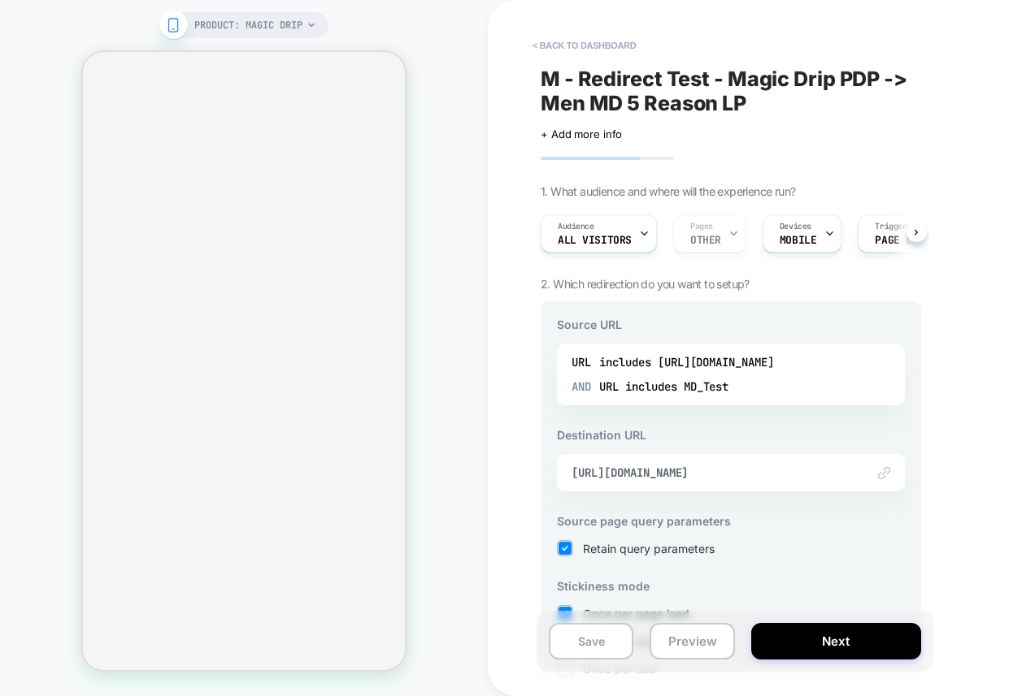  Describe the element at coordinates (677, 387) in the screenshot. I see `div: includes MD_Test` at that location.